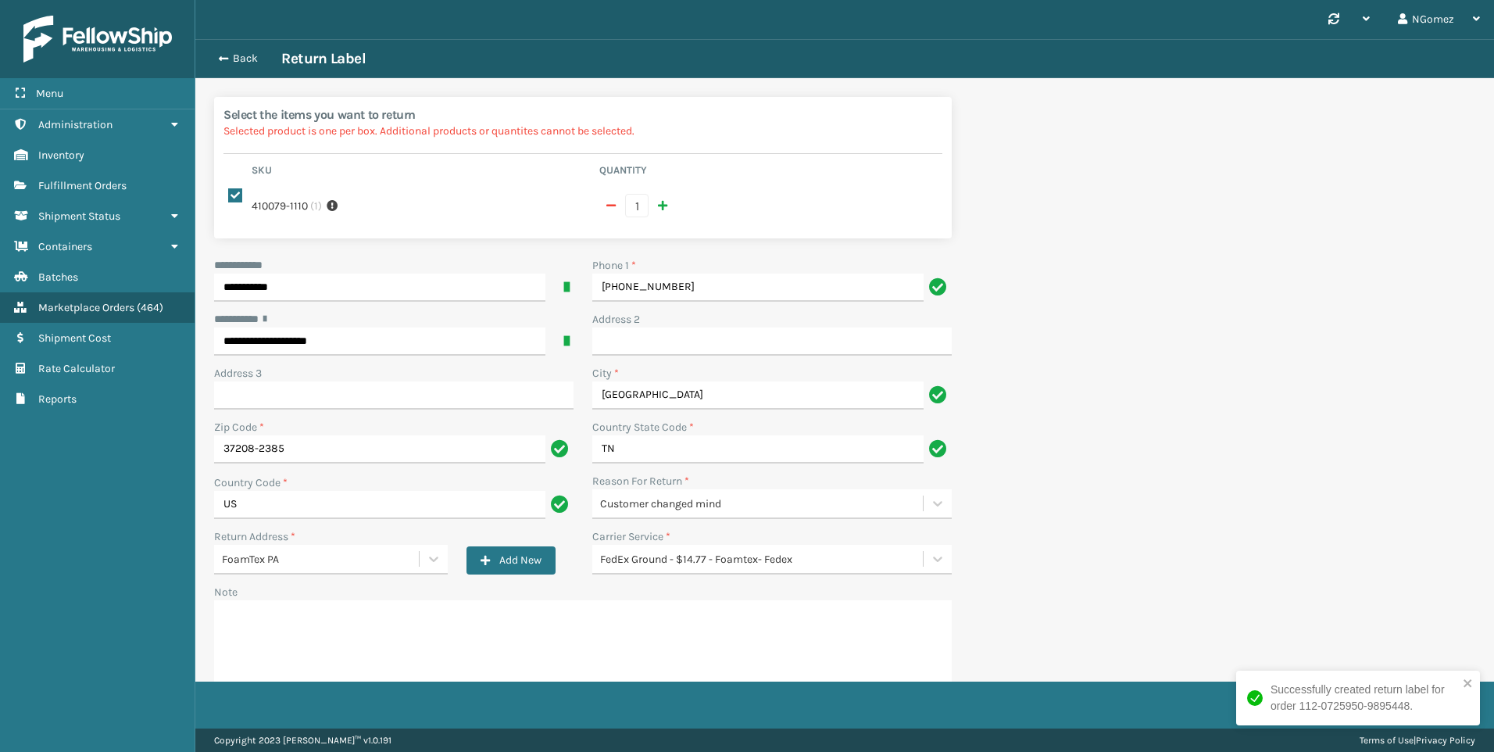 The height and width of the screenshot is (752, 1494). I want to click on div: Successfully created return label for order 112-0725950-9895448., so click(1364, 698).